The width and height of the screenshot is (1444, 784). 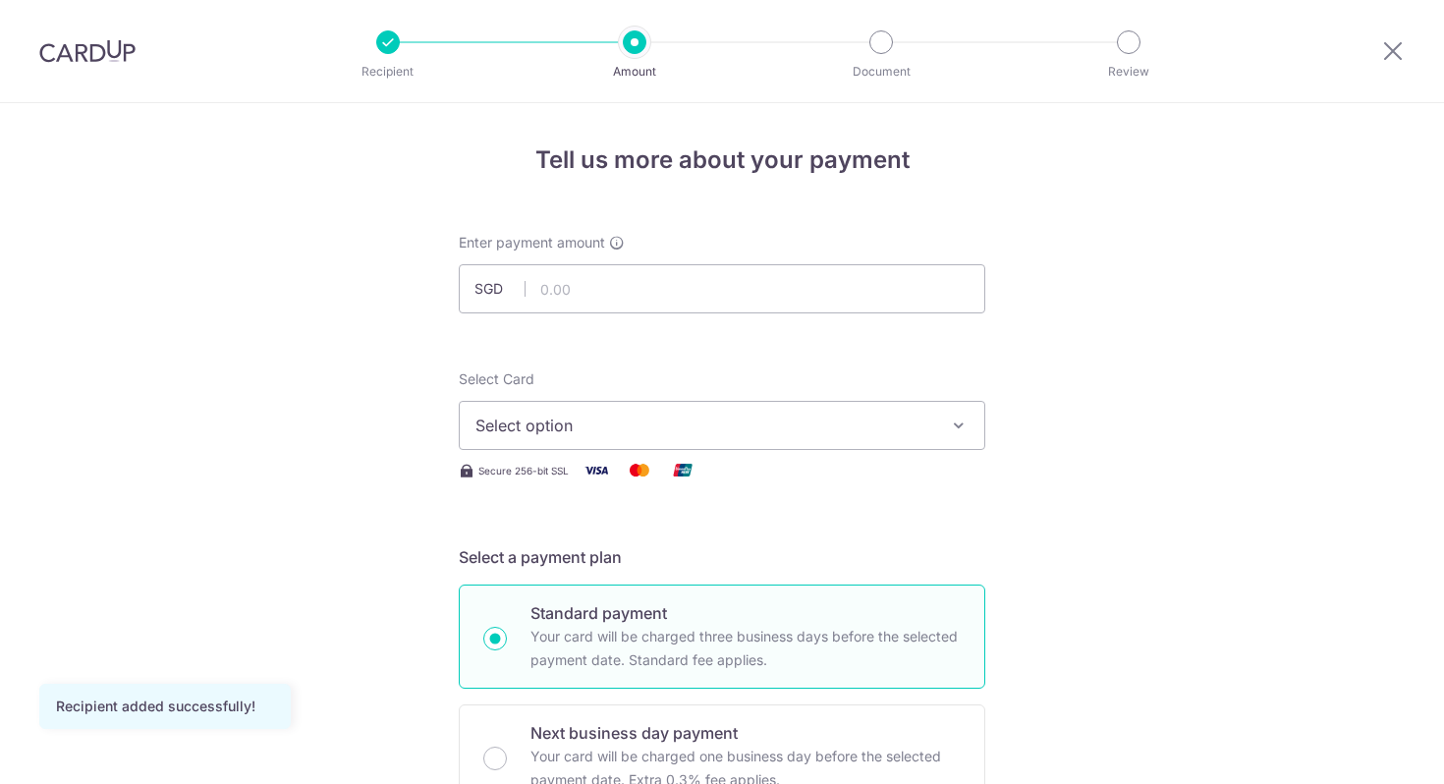 What do you see at coordinates (165, 706) in the screenshot?
I see `div: Recipient added successfully!` at bounding box center [165, 706].